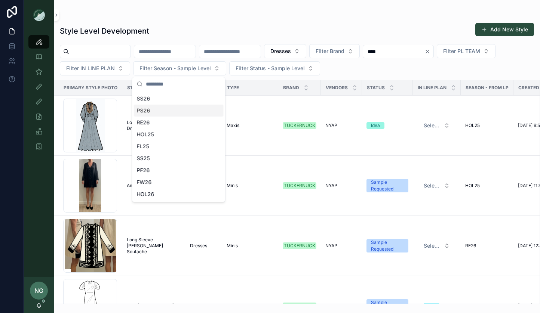 The image size is (540, 313). I want to click on img: App logo, so click(39, 15).